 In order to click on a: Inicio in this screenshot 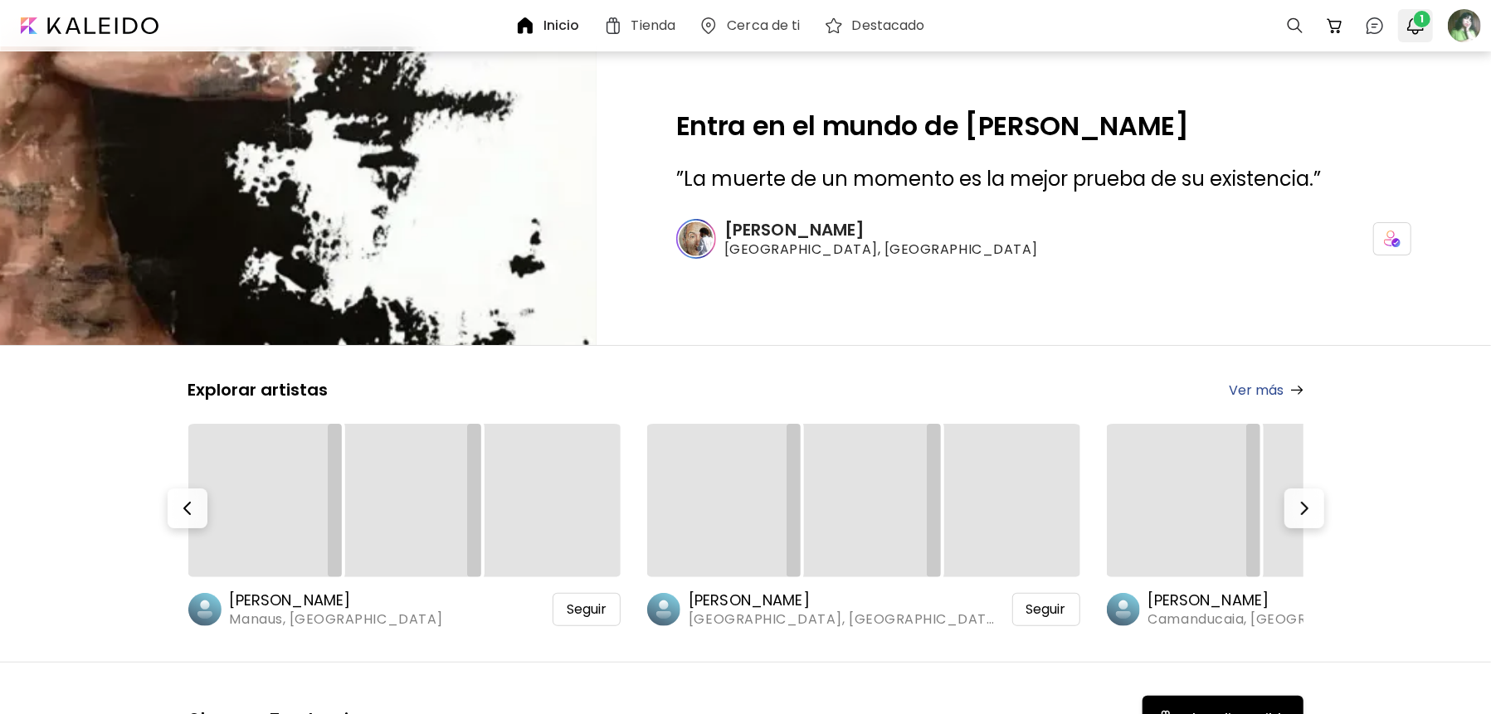, I will do `click(551, 26)`.